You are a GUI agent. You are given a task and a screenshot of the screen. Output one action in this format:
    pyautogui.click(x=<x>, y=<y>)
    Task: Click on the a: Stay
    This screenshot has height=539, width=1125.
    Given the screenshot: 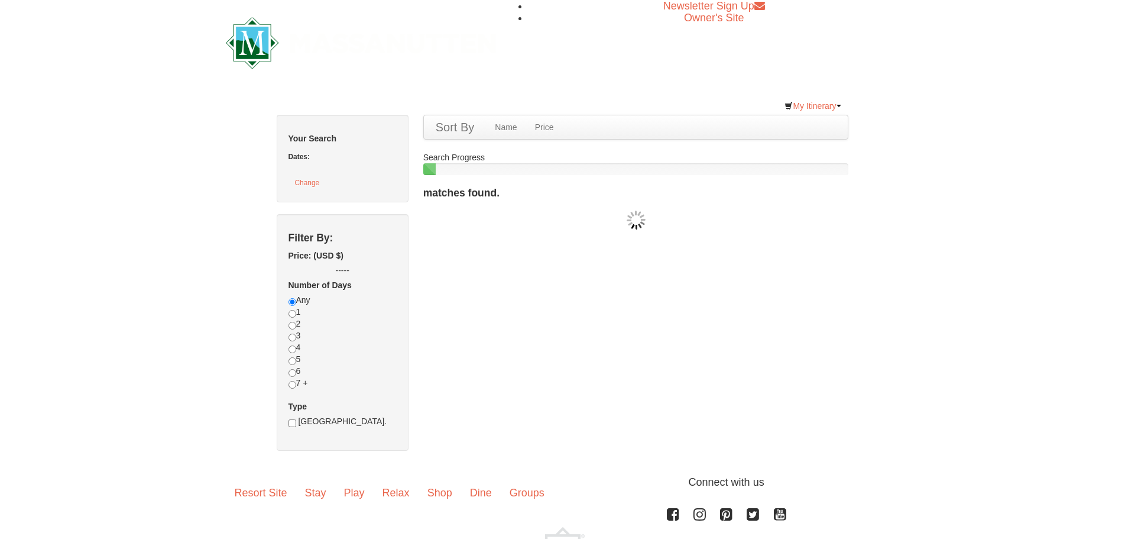 What is the action you would take?
    pyautogui.click(x=316, y=493)
    